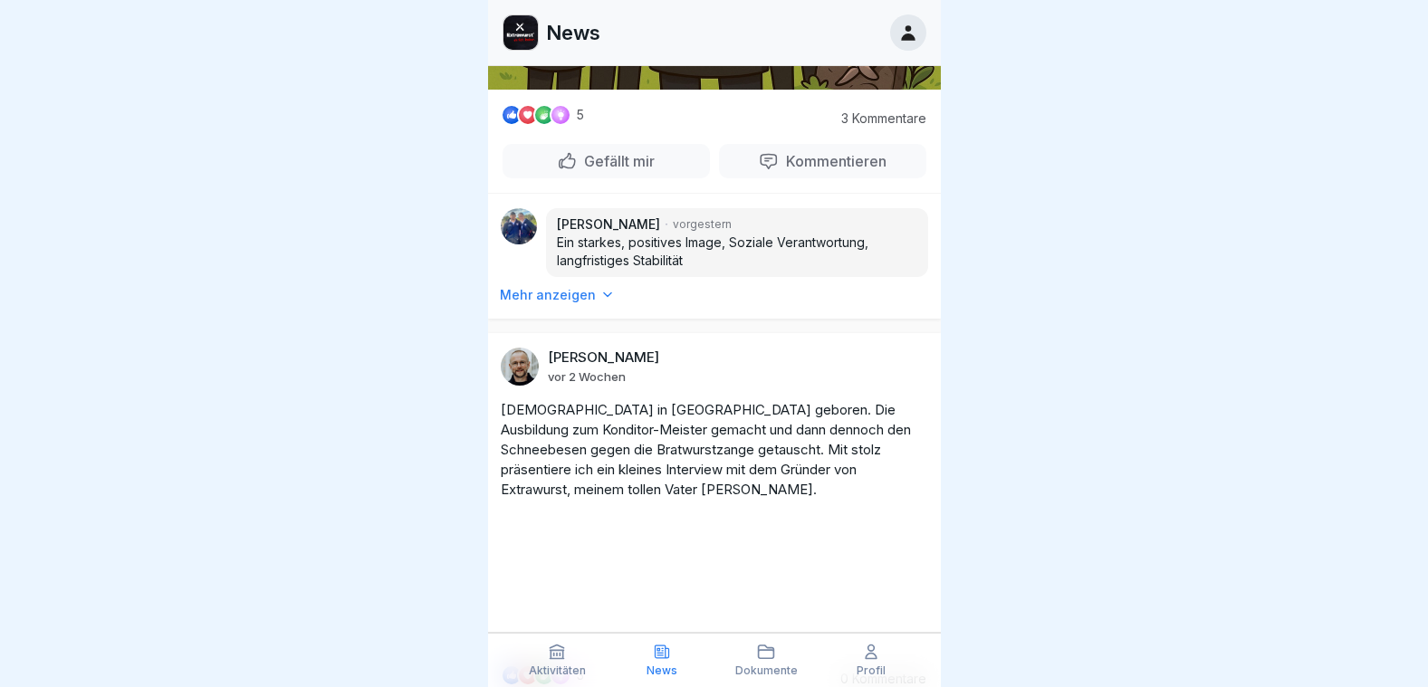 This screenshot has width=1428, height=687. I want to click on p: Dokumente, so click(766, 671).